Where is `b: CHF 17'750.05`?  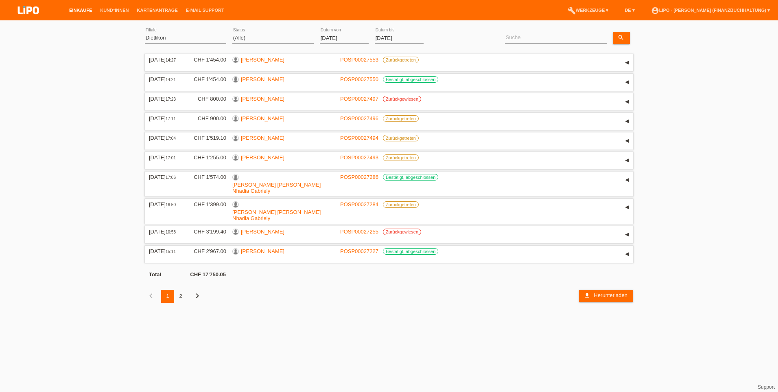
b: CHF 17'750.05 is located at coordinates (208, 274).